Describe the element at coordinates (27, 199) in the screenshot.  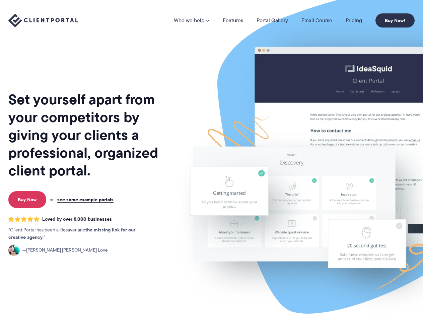
I see `a: Buy Now` at that location.